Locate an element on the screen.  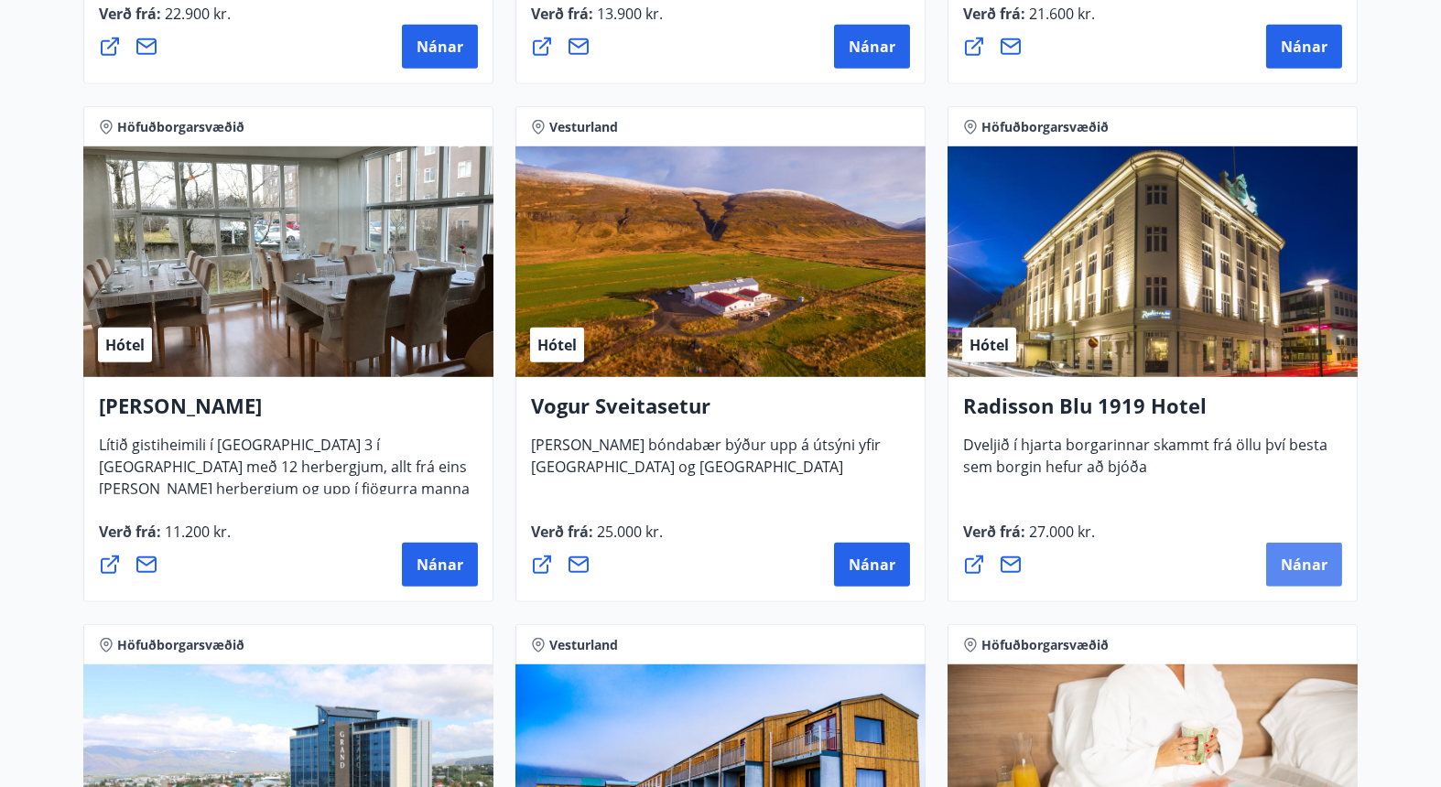
span: 25.000 kr. is located at coordinates (628, 532).